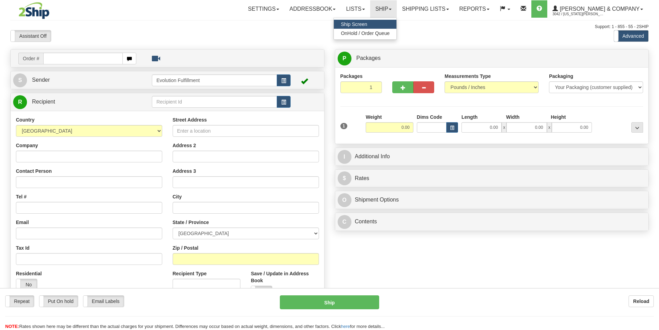 Image resolution: width=659 pixels, height=330 pixels. I want to click on a: Lists, so click(355, 9).